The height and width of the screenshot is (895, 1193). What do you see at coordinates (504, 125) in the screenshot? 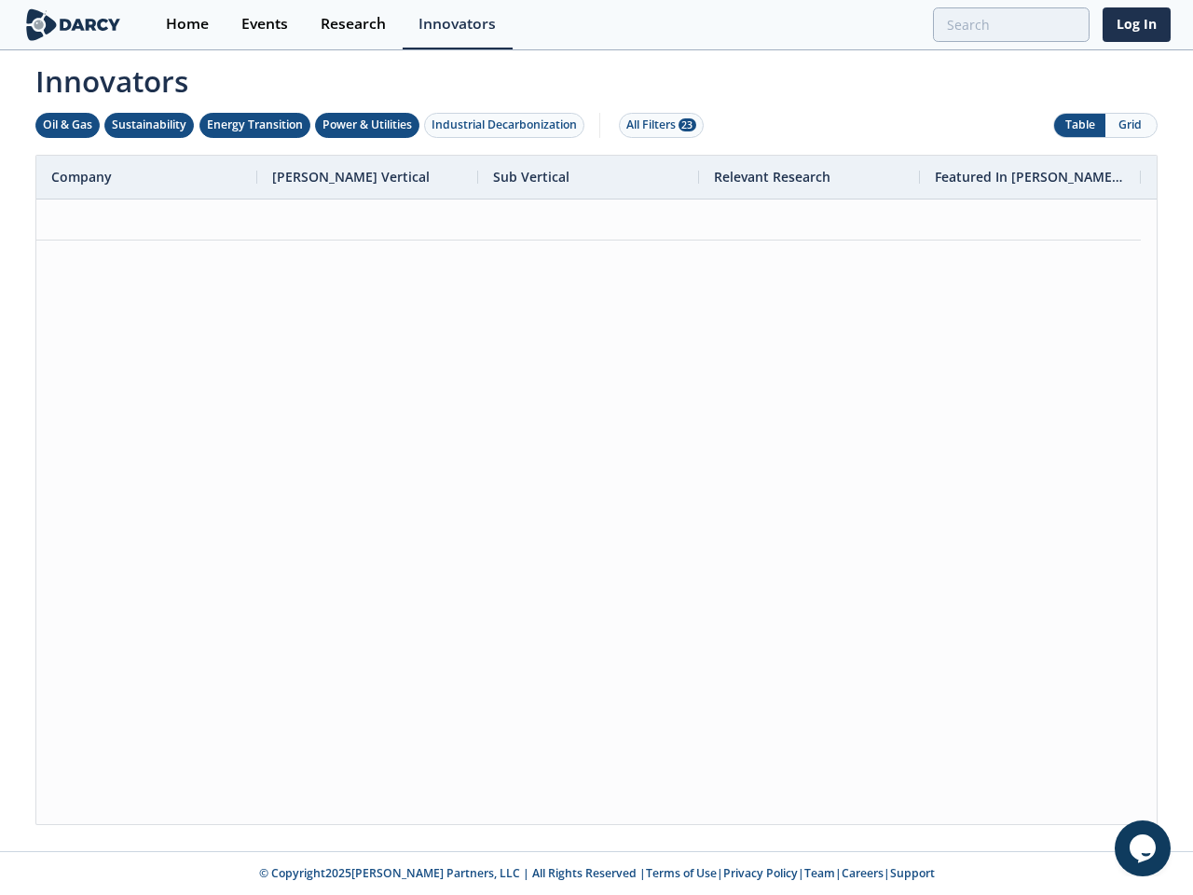
I see `button: Industrial Decarbonization` at bounding box center [504, 125].